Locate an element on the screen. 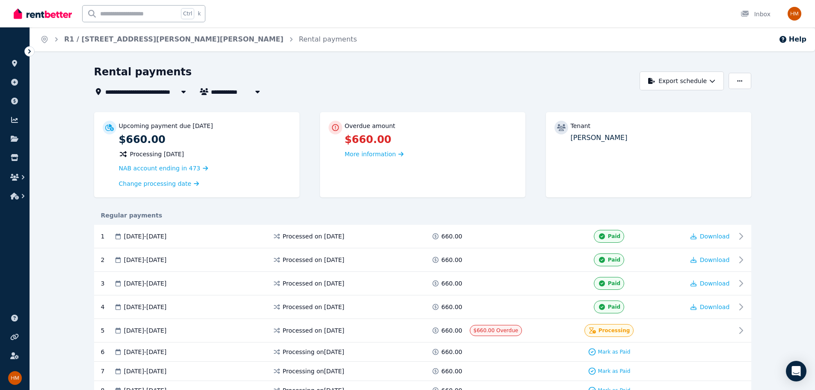  div: Regular payments is located at coordinates (423, 215).